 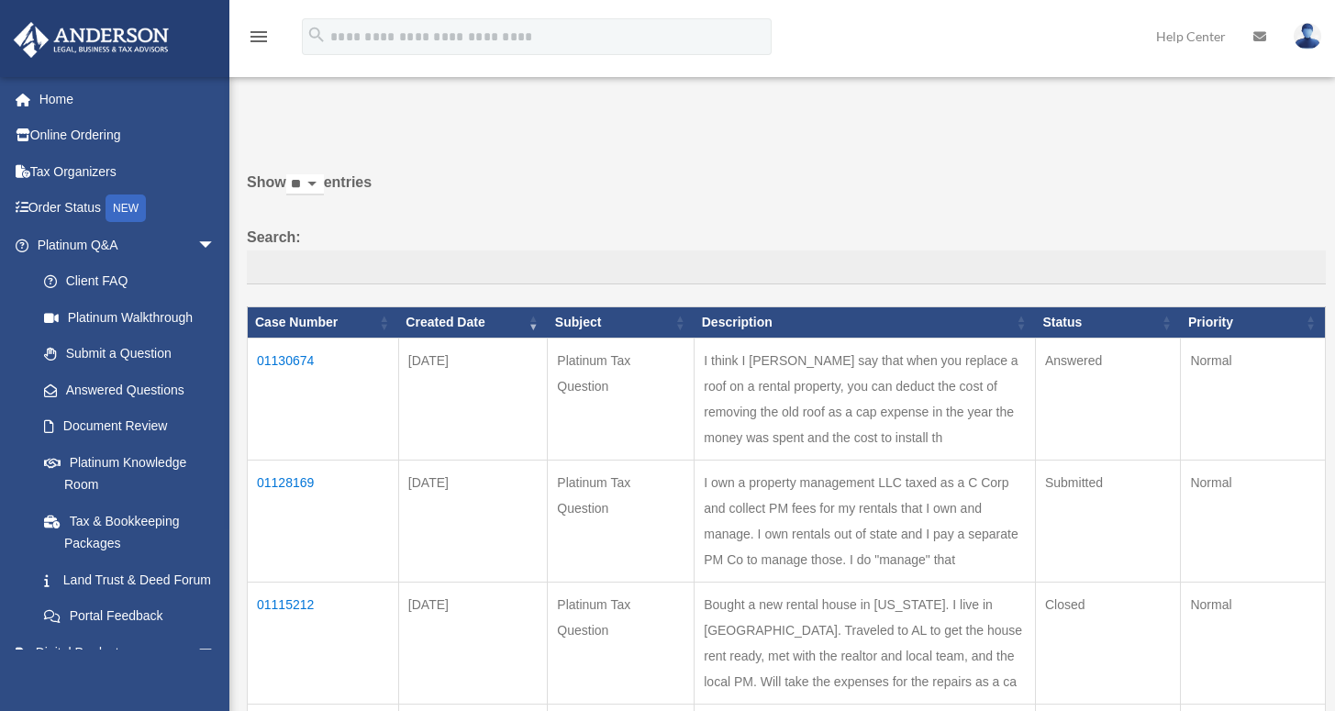 What do you see at coordinates (128, 208) in the screenshot?
I see `a: Order StatusNEW` at bounding box center [128, 208].